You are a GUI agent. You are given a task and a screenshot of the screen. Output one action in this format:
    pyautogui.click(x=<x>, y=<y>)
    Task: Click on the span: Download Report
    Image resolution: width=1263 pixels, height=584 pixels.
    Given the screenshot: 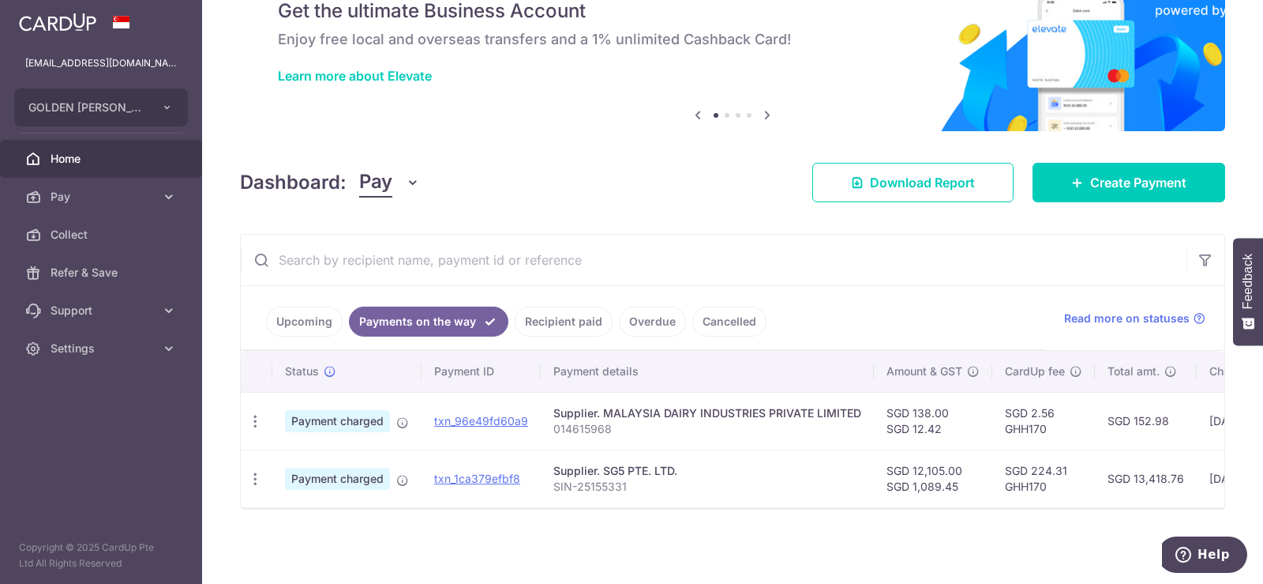 What is the action you would take?
    pyautogui.click(x=922, y=182)
    